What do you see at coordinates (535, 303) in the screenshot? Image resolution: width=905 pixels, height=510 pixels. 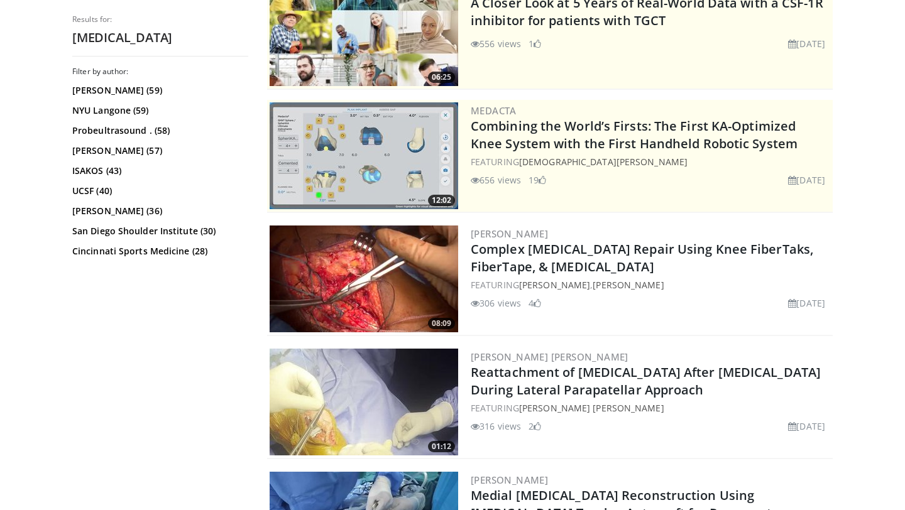 I see `li: 4` at bounding box center [535, 303].